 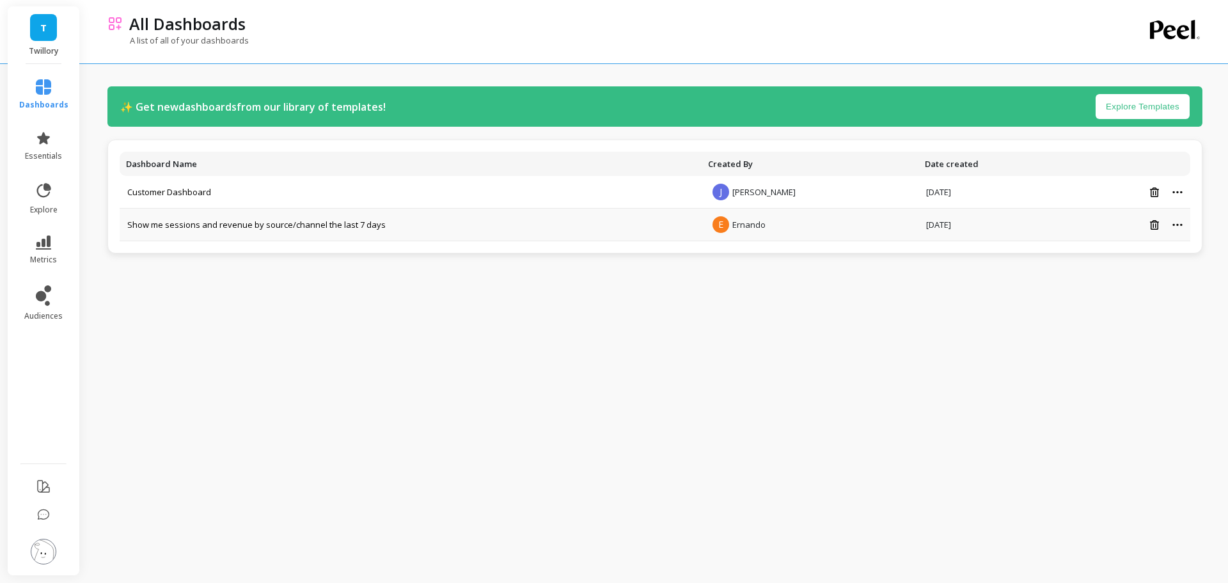 I want to click on p: Twillory, so click(x=43, y=51).